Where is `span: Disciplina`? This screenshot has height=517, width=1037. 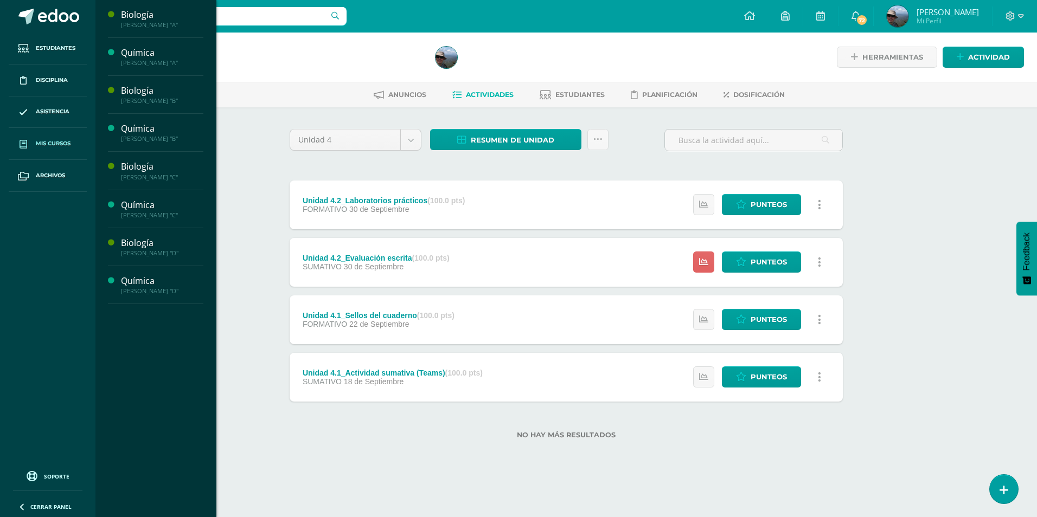
span: Disciplina is located at coordinates (52, 80).